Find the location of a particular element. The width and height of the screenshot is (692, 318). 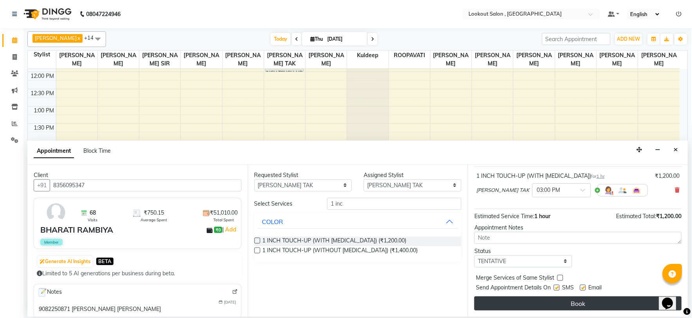

img: Interior.png is located at coordinates (637, 190).